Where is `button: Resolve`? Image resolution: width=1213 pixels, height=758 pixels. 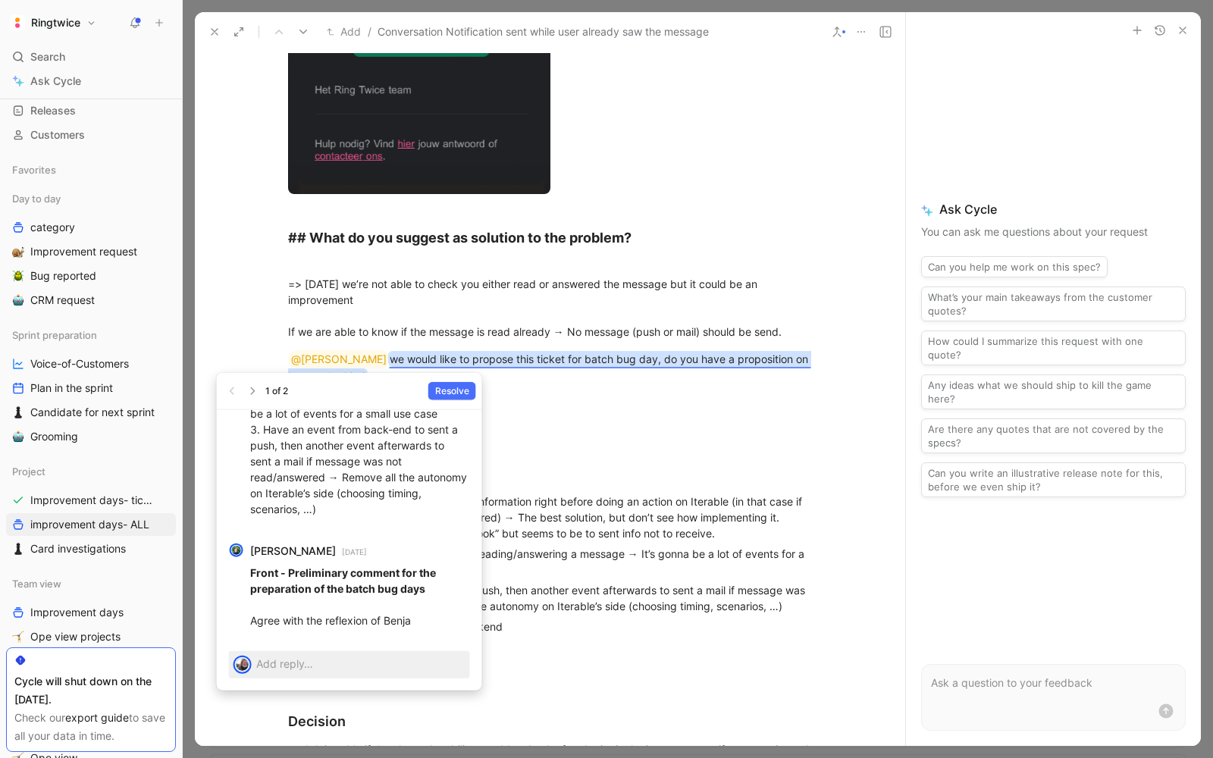
button: Resolve is located at coordinates (452, 391).